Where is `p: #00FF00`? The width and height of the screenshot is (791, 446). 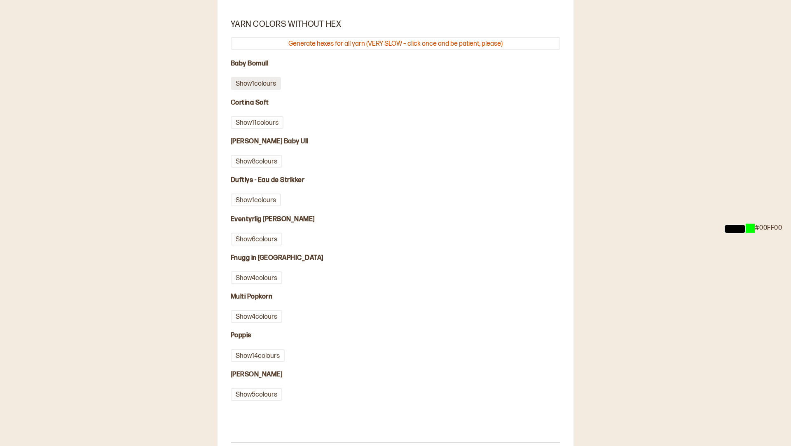 p: #00FF00 is located at coordinates (768, 228).